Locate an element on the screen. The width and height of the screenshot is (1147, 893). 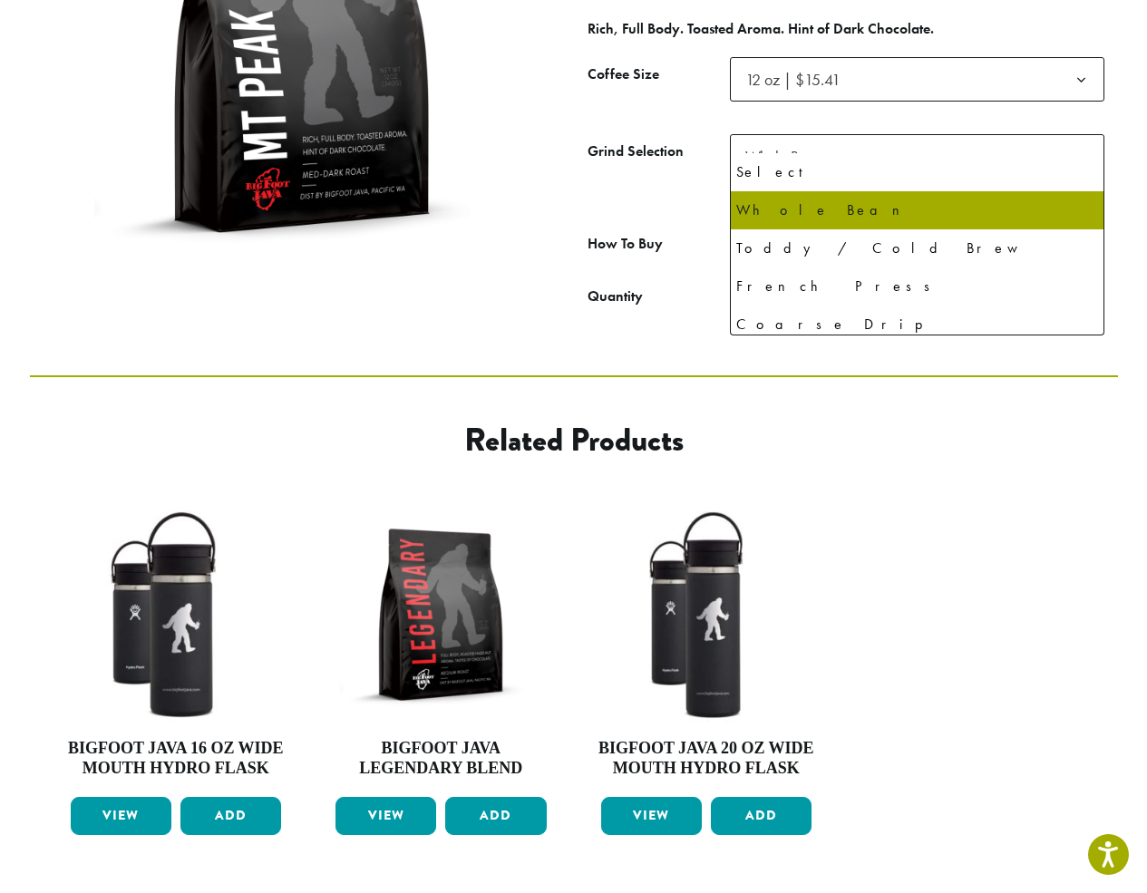
li: Select is located at coordinates (917, 172).